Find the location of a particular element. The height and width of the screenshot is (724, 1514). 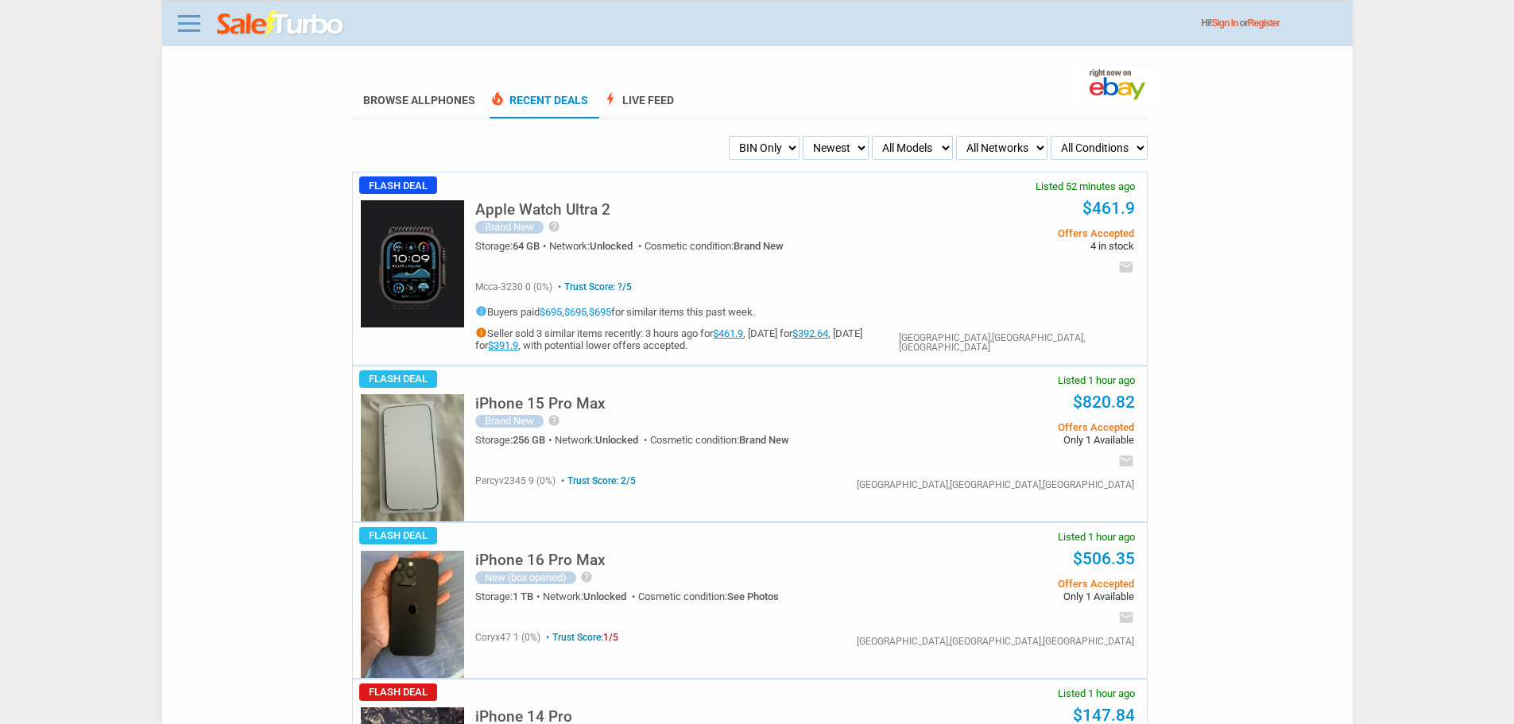

a: $392.64 is located at coordinates (810, 333).